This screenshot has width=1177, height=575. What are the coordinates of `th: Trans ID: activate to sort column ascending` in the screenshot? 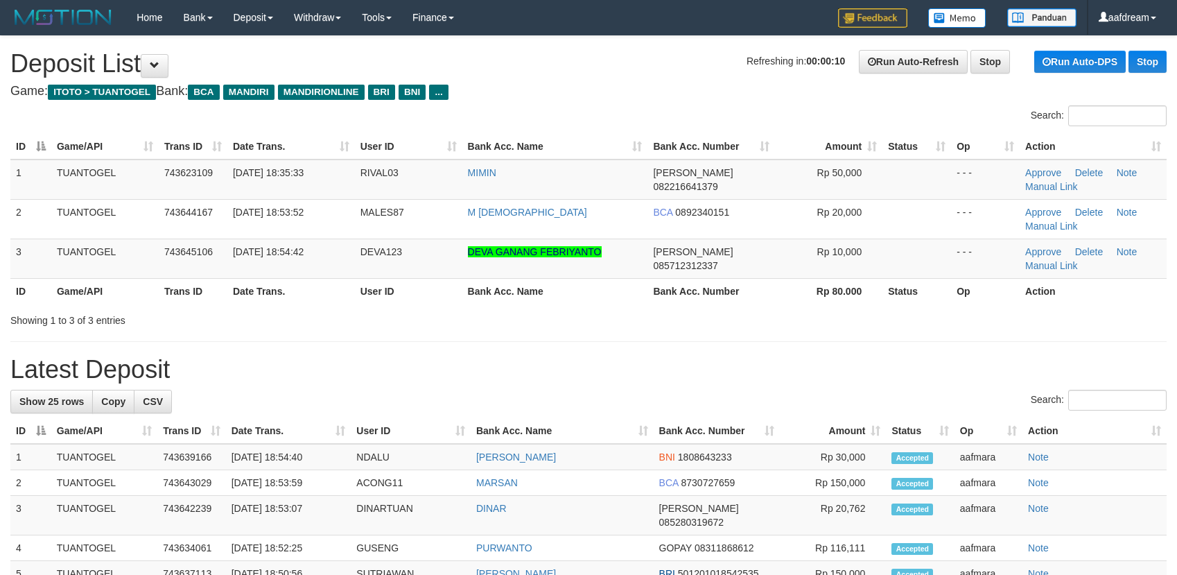 It's located at (191, 431).